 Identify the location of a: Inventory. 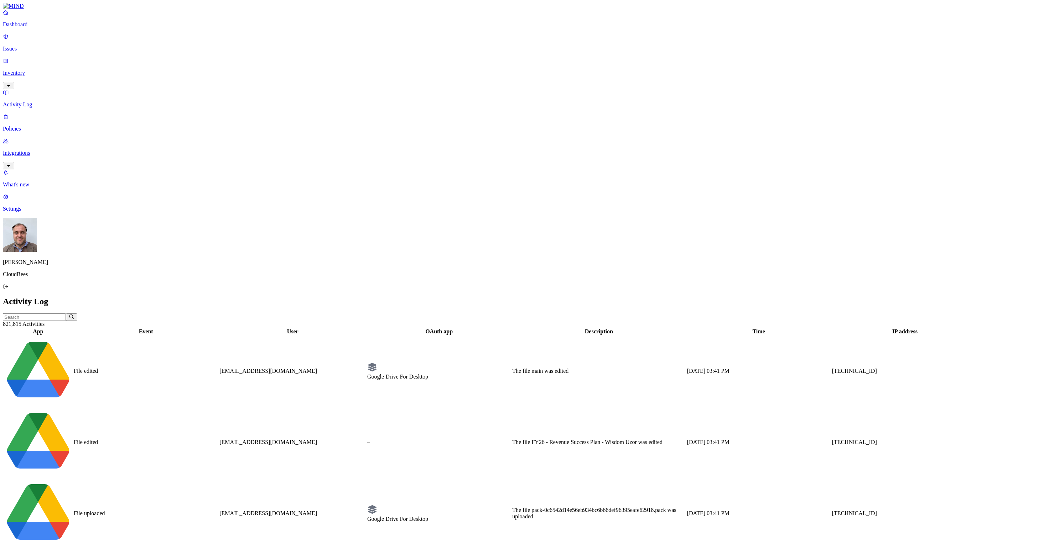
(527, 73).